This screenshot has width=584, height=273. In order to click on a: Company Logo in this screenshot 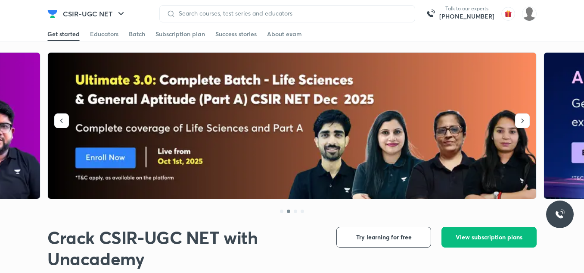, I will do `click(53, 14)`.